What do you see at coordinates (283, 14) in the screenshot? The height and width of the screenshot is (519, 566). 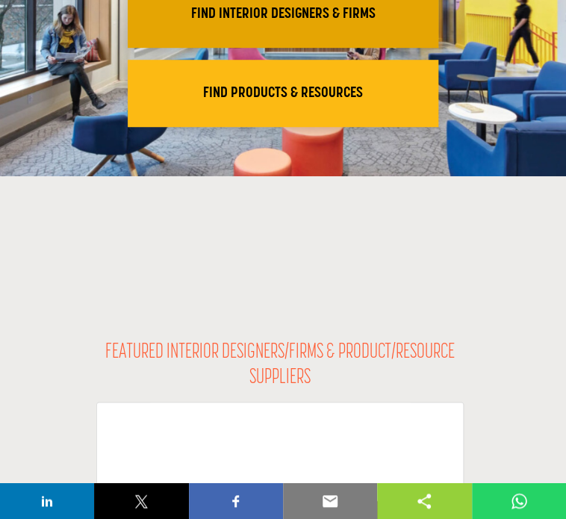 I see `h2: FIND INTERIOR DESIGNERS & FIRMS` at bounding box center [283, 14].